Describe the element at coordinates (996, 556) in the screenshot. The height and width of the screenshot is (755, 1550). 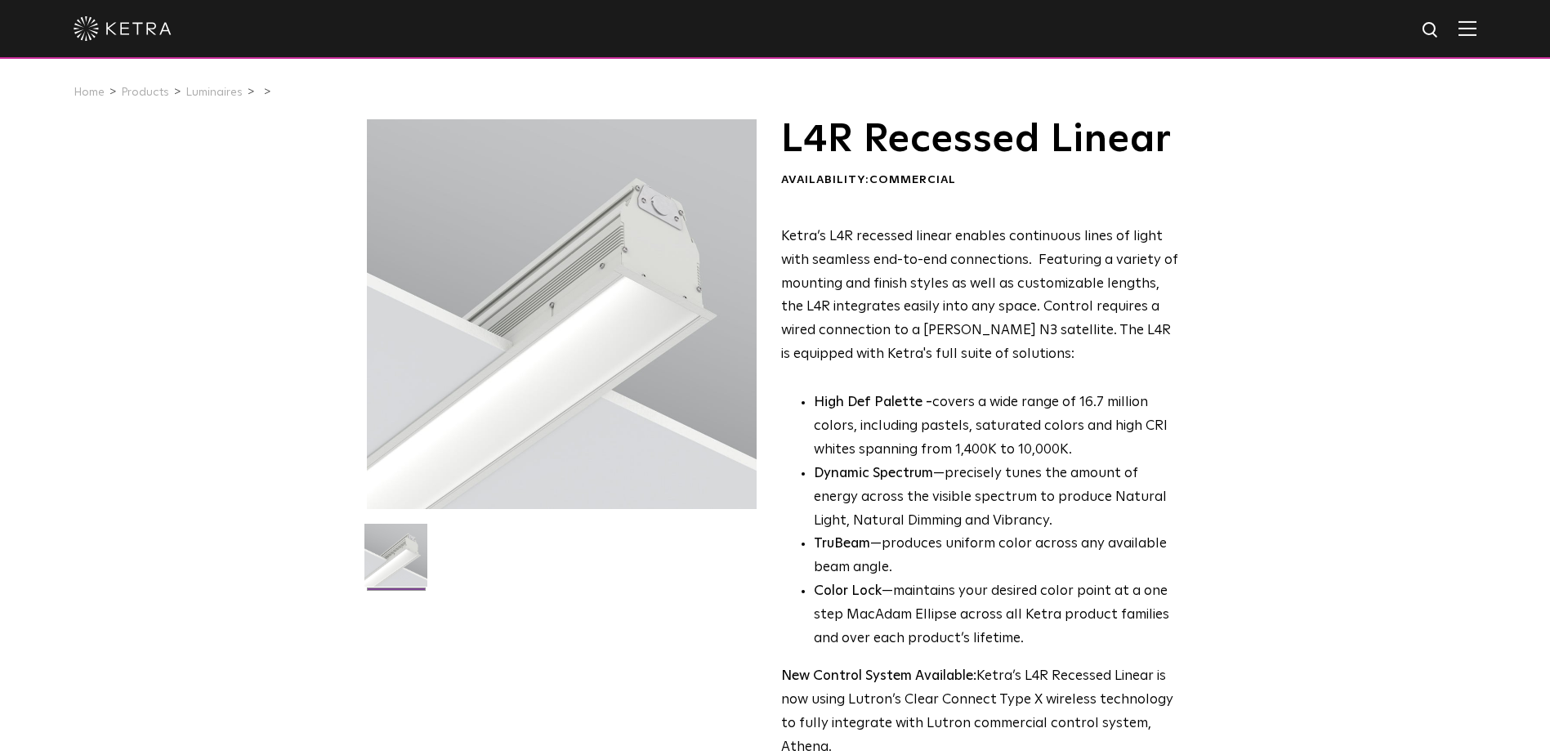
I see `li: —produces uniform color across any available beam angle.` at that location.